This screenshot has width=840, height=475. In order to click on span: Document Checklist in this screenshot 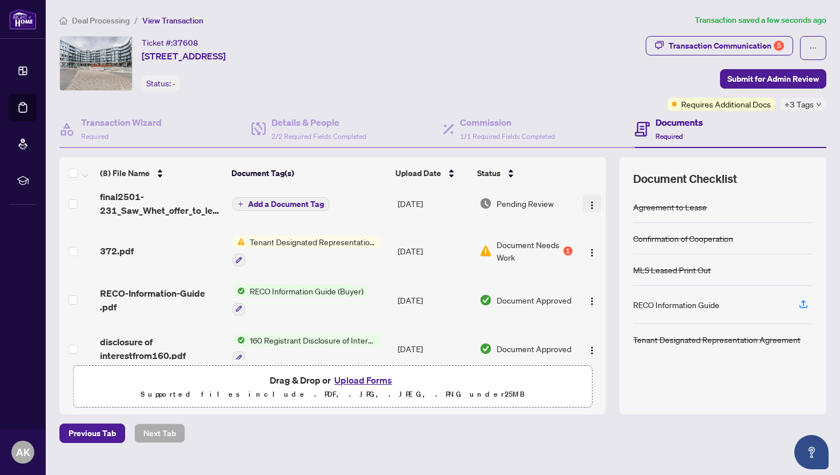, I will do `click(685, 179)`.